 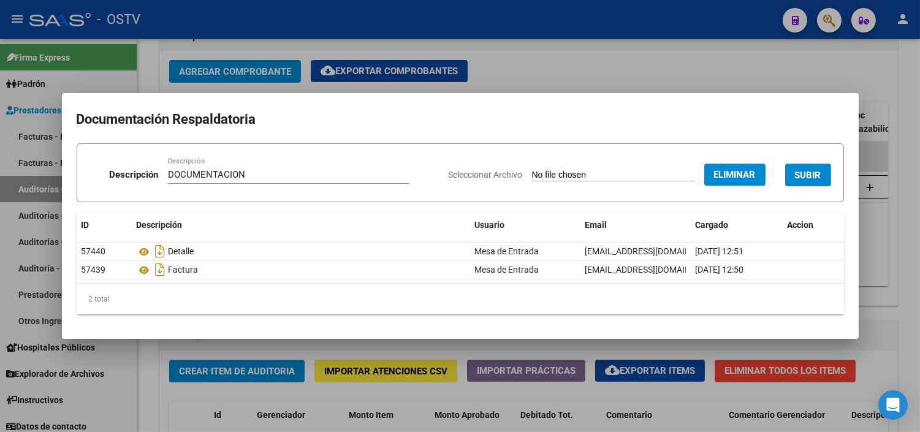 I want to click on div: 2 total, so click(x=460, y=299).